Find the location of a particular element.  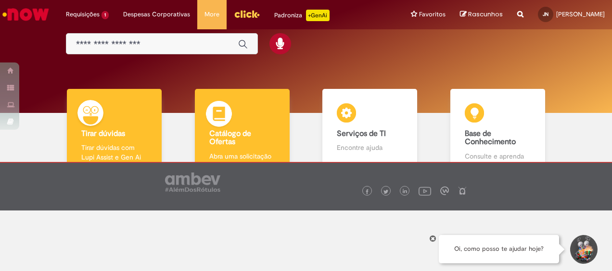

a: Catálogo de Ofertas Abra uma solicitação is located at coordinates (242, 130).